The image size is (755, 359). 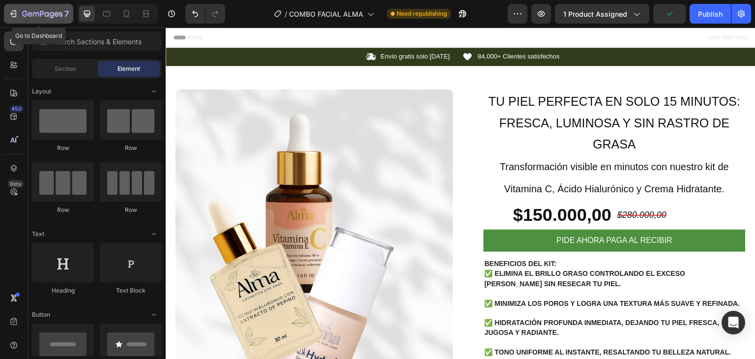 I want to click on div: Open Intercom Messenger, so click(x=734, y=323).